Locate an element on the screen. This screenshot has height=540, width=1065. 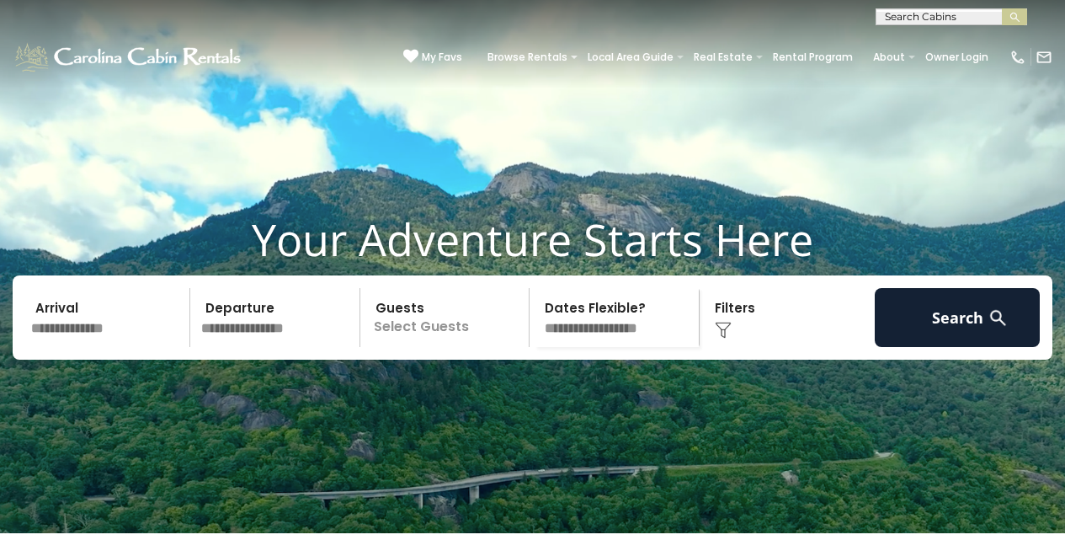
img: phone-regular-white.png is located at coordinates (1018, 57).